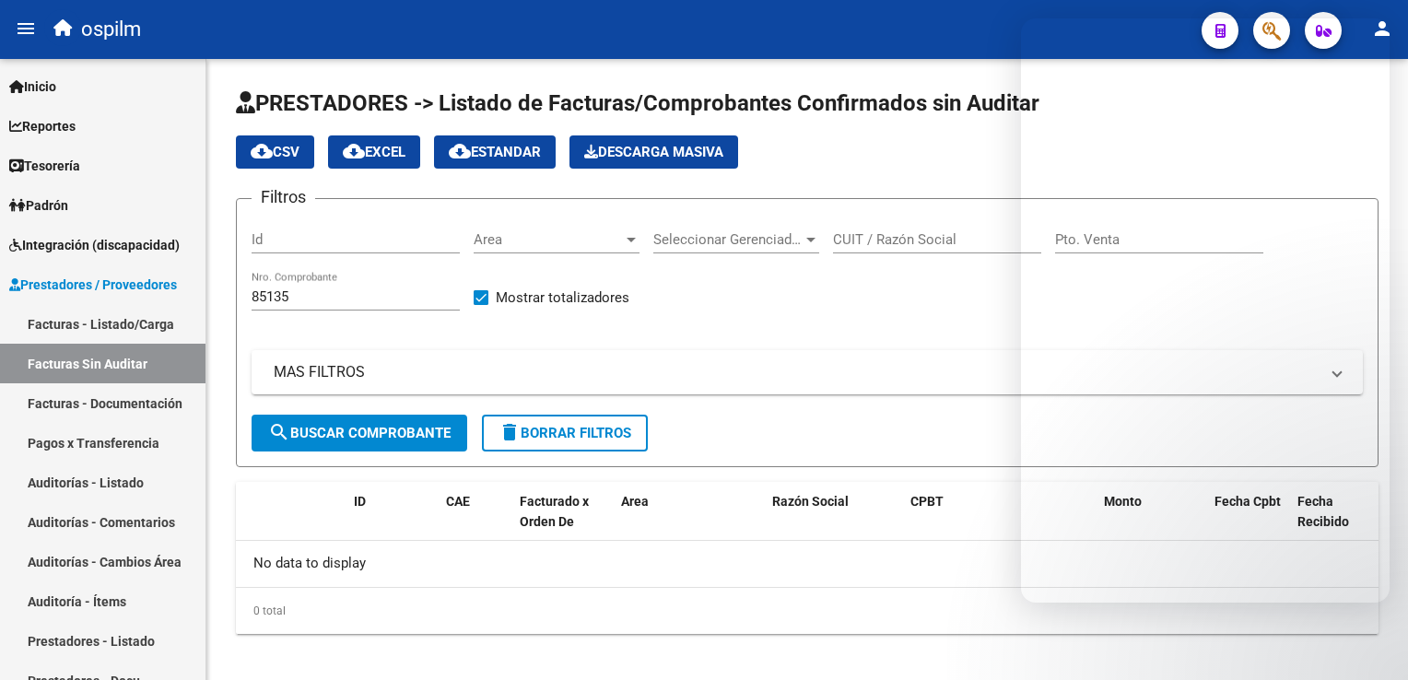 The height and width of the screenshot is (680, 1408). What do you see at coordinates (93, 285) in the screenshot?
I see `span: Prestadores / Proveedores` at bounding box center [93, 285].